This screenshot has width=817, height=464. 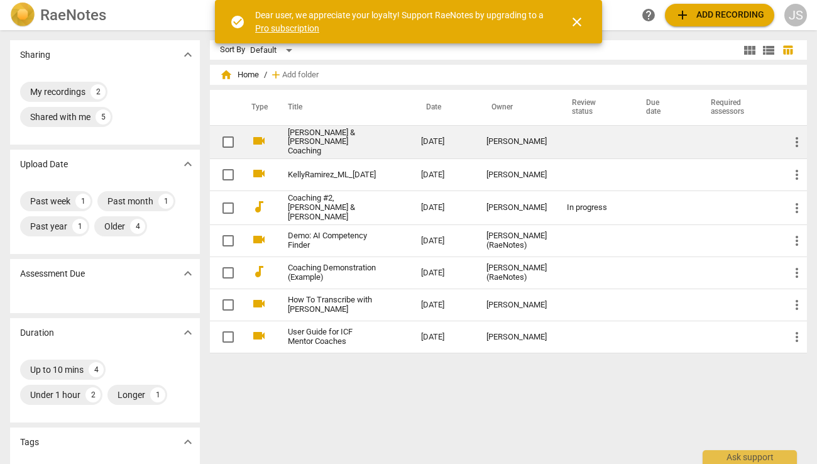 I want to click on button: Close, so click(x=577, y=22).